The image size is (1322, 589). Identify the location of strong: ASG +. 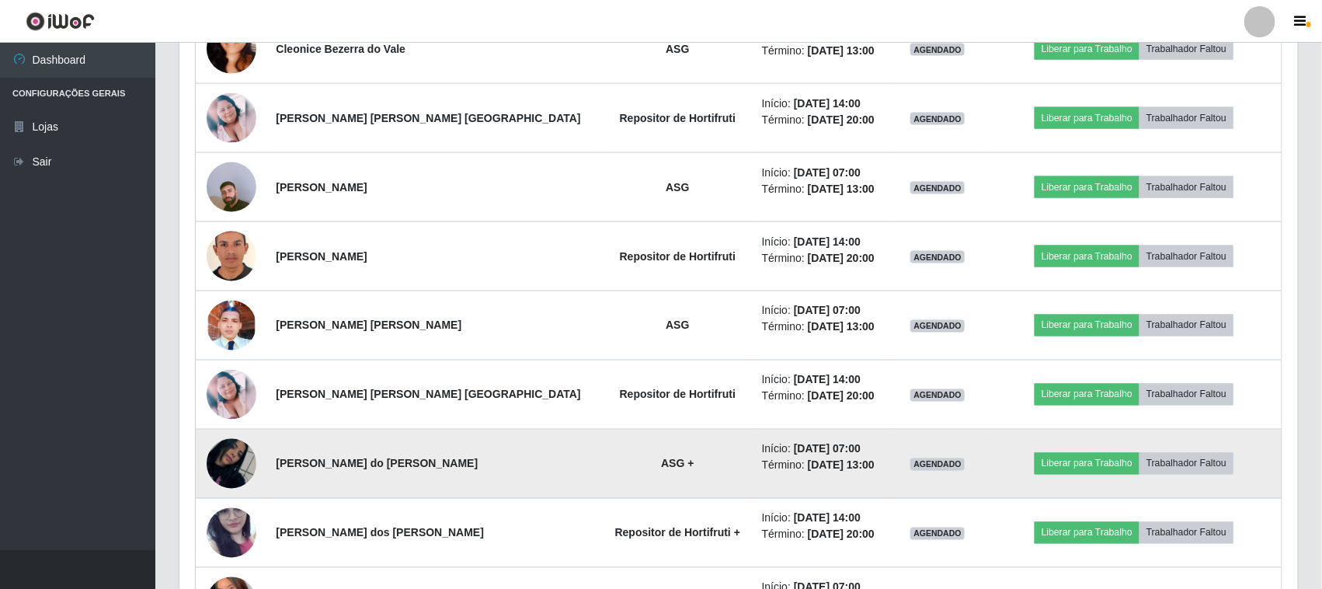
(677, 464).